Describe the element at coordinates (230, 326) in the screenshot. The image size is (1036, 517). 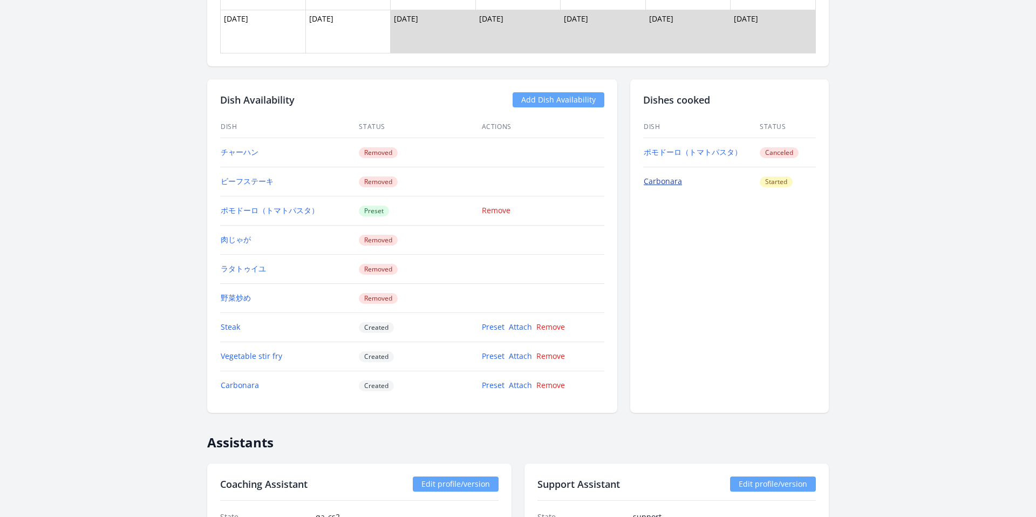
I see `a: Steak` at that location.